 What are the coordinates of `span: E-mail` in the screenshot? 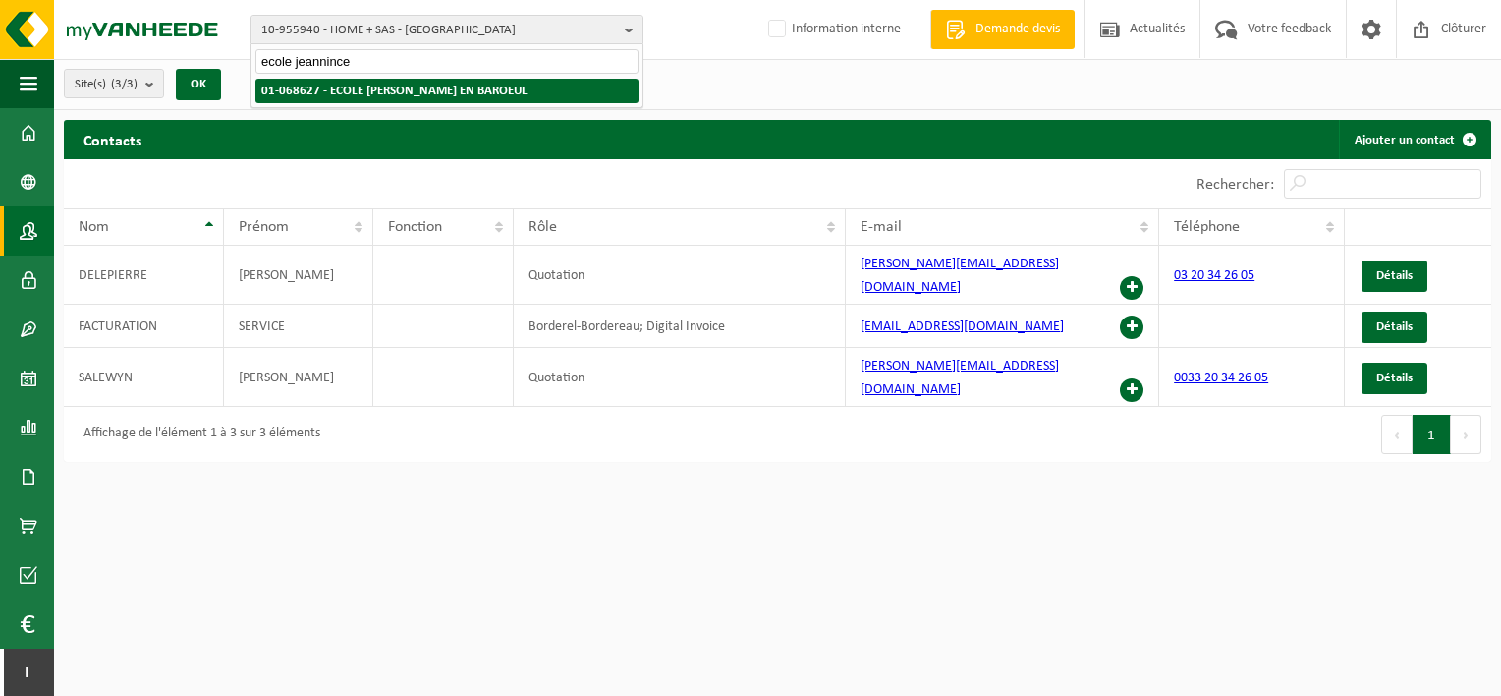 It's located at (881, 227).